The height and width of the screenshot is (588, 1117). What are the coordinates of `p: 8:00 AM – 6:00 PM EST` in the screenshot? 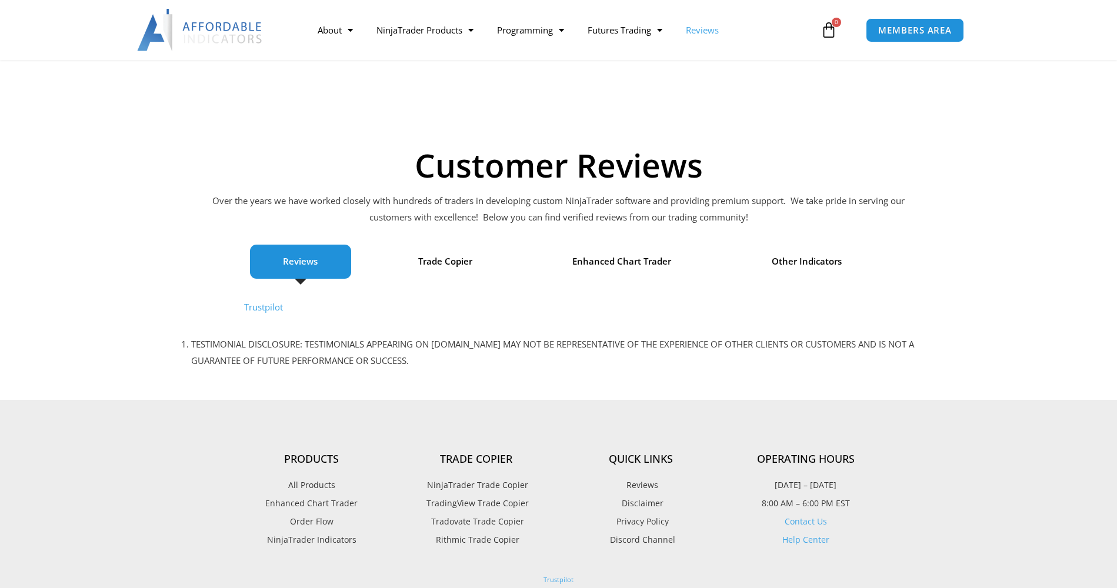 It's located at (806, 503).